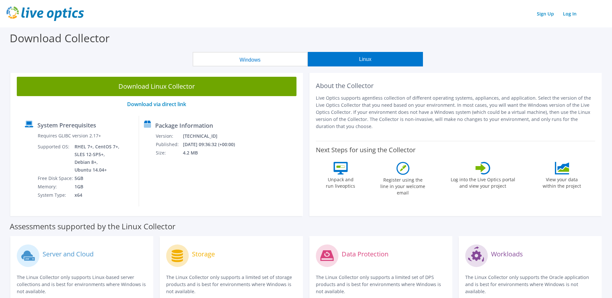 Image resolution: width=612 pixels, height=298 pixels. I want to click on label: Assessments supported by the Linux Collector, so click(93, 226).